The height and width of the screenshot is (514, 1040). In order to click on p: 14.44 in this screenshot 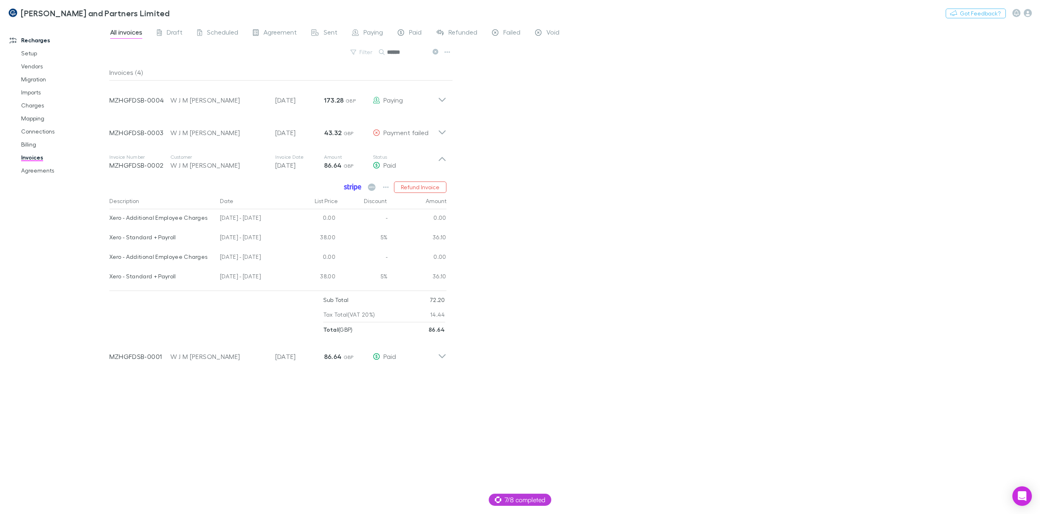, I will do `click(438, 314)`.